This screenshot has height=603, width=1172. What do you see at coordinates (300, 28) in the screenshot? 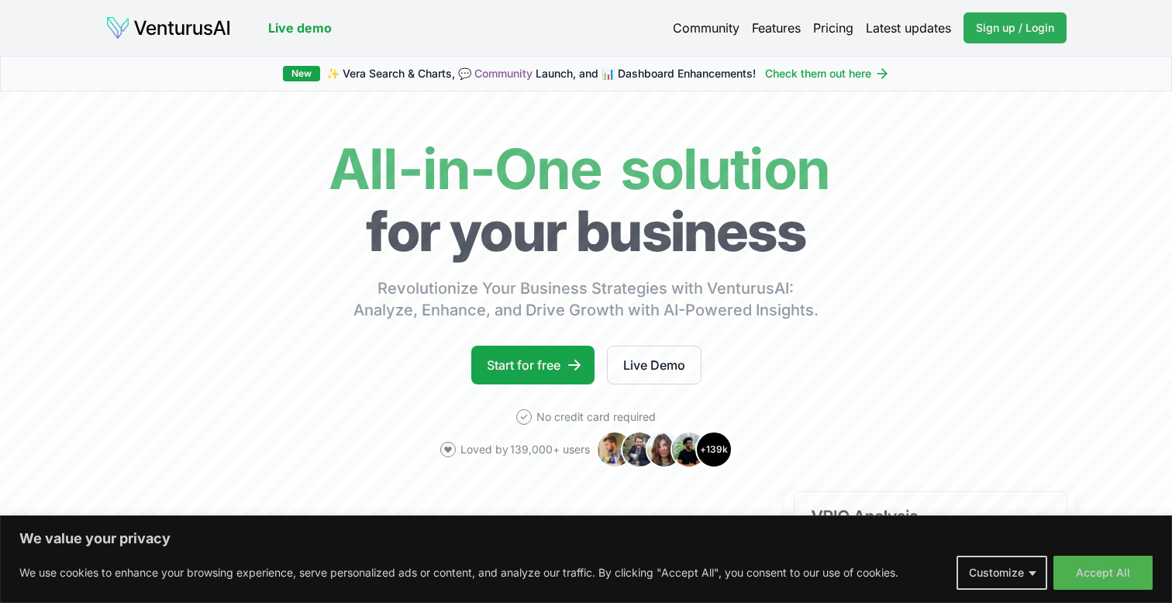
I see `a: Live demo` at bounding box center [300, 28].